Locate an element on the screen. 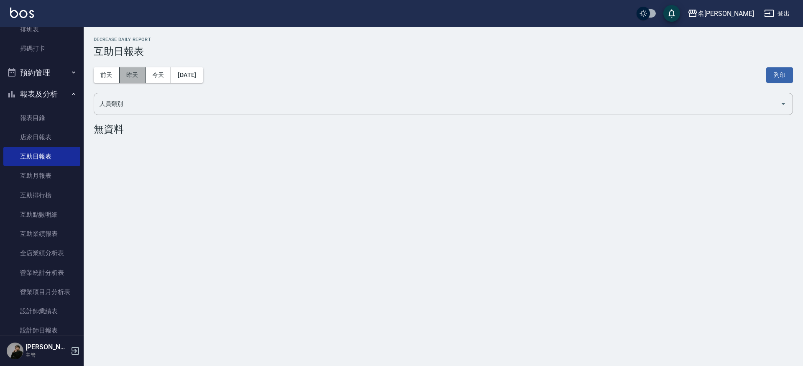  h3: 互助日報表 is located at coordinates (443, 51).